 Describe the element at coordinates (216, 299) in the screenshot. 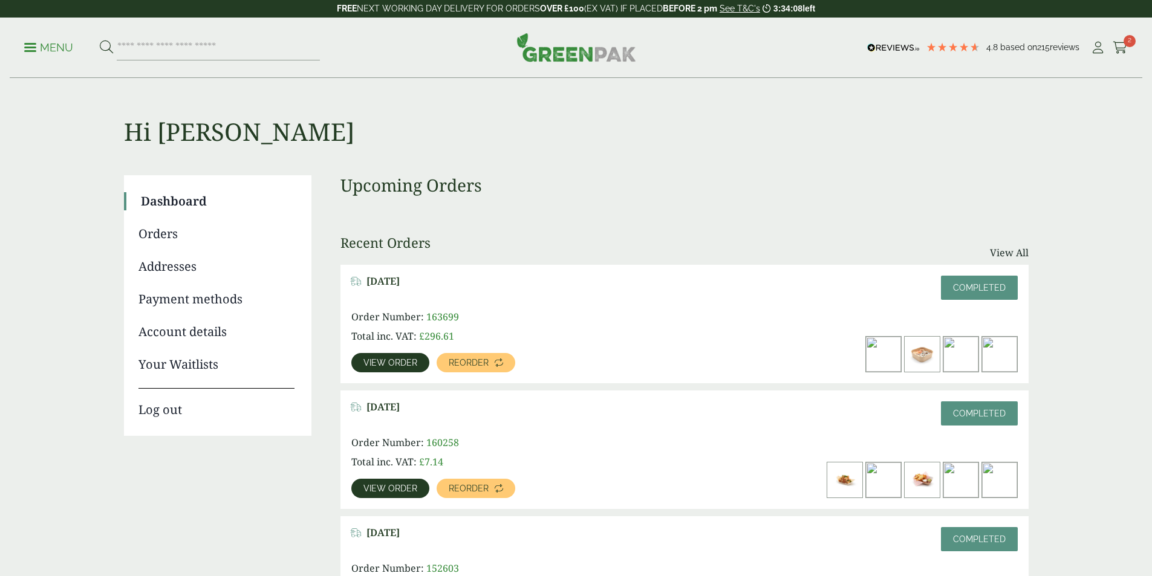

I see `a: Payment methods` at that location.